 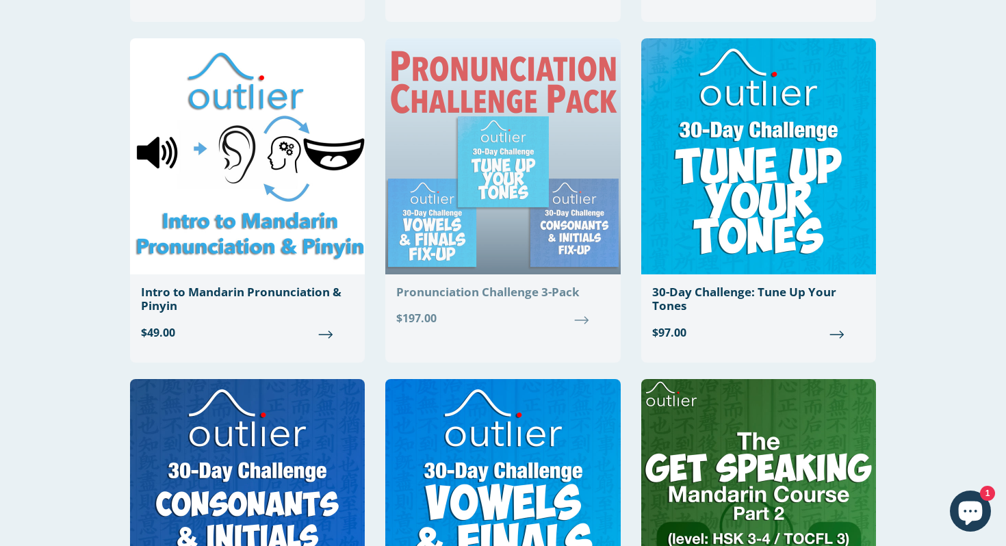 What do you see at coordinates (247, 156) in the screenshot?
I see `img: Intro to Mandarin Pronunciation & Pinyin` at bounding box center [247, 156].